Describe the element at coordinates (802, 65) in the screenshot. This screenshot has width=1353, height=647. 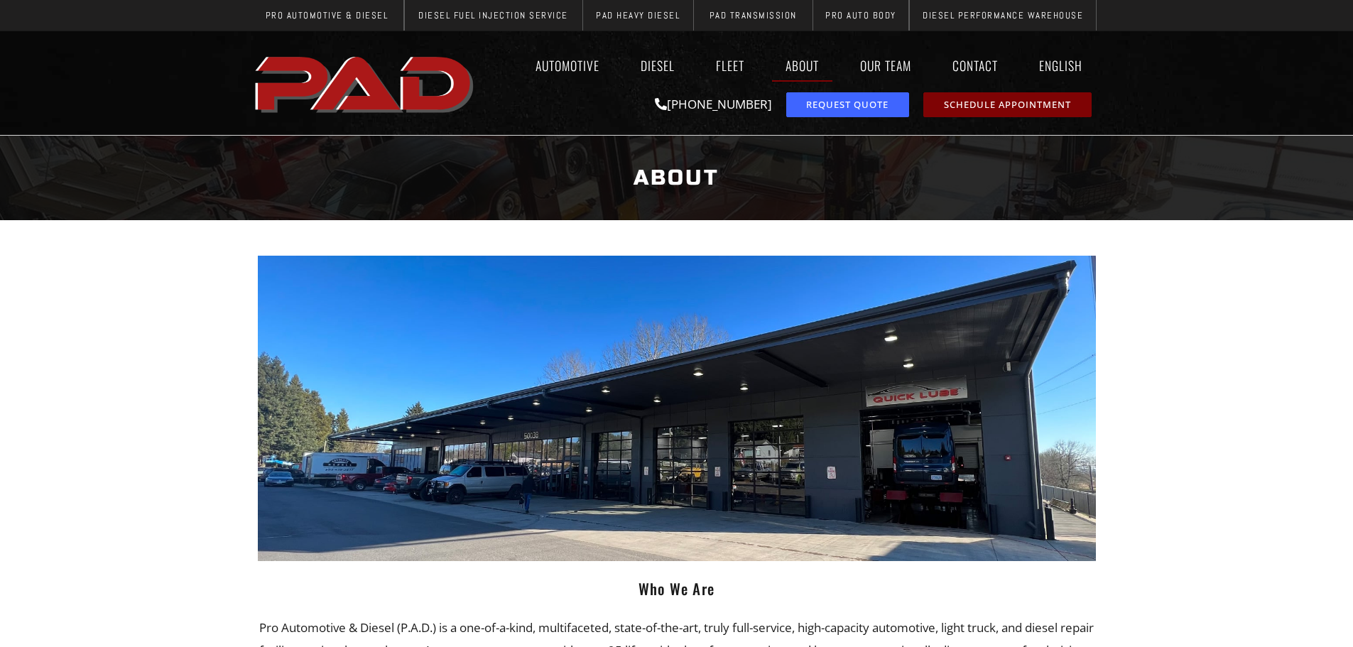
I see `a: About` at that location.